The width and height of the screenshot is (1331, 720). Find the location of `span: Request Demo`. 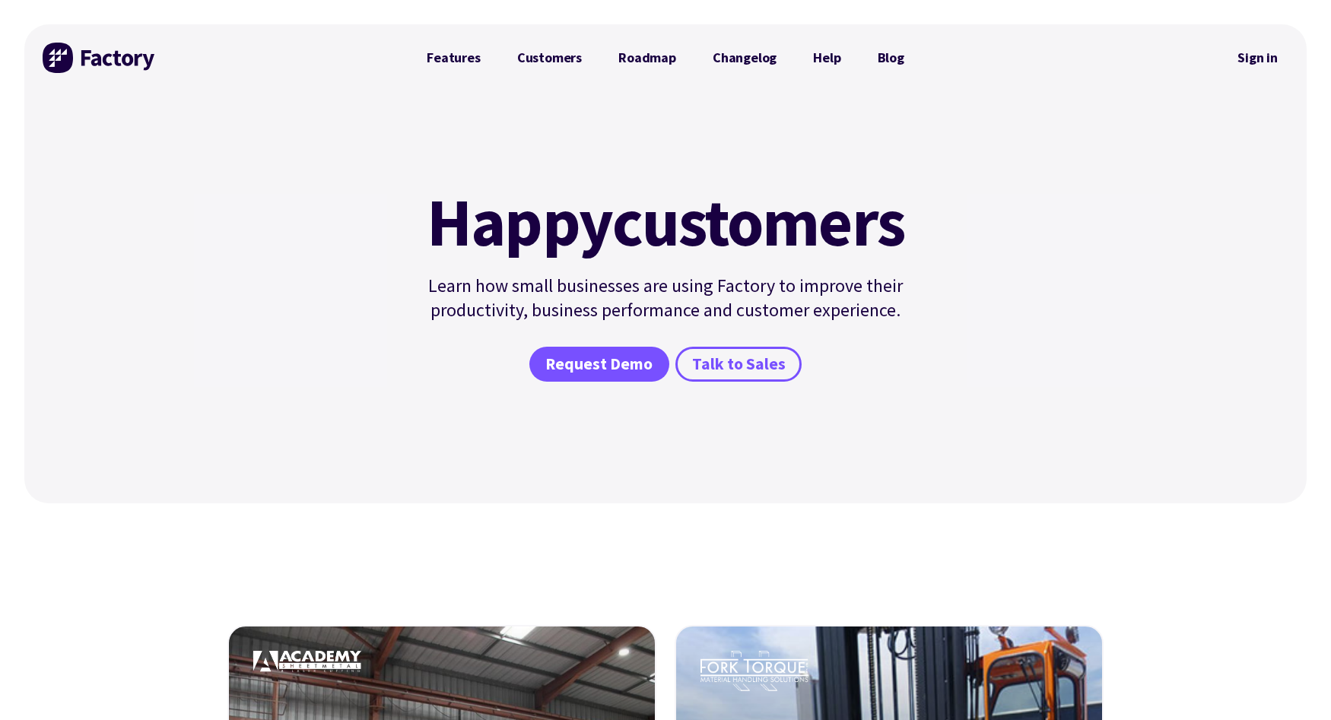

span: Request Demo is located at coordinates (599, 364).